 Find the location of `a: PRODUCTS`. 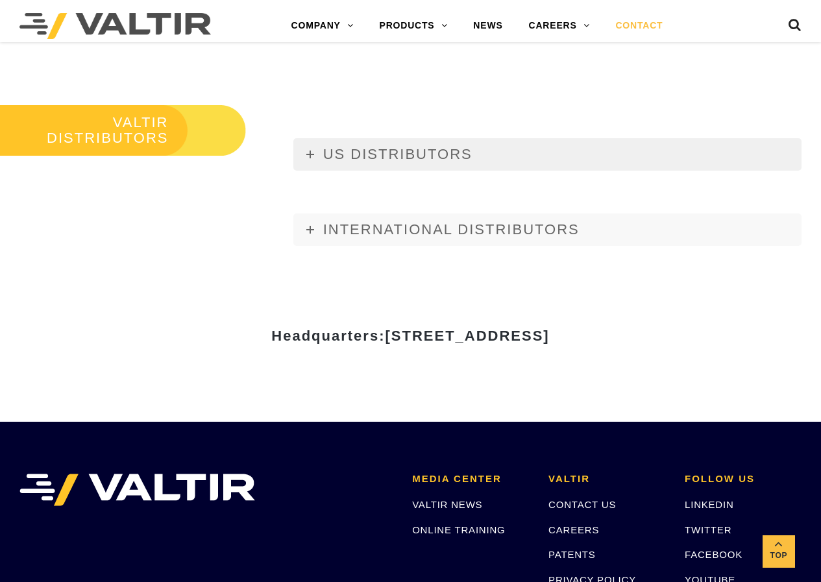

a: PRODUCTS is located at coordinates (414, 26).